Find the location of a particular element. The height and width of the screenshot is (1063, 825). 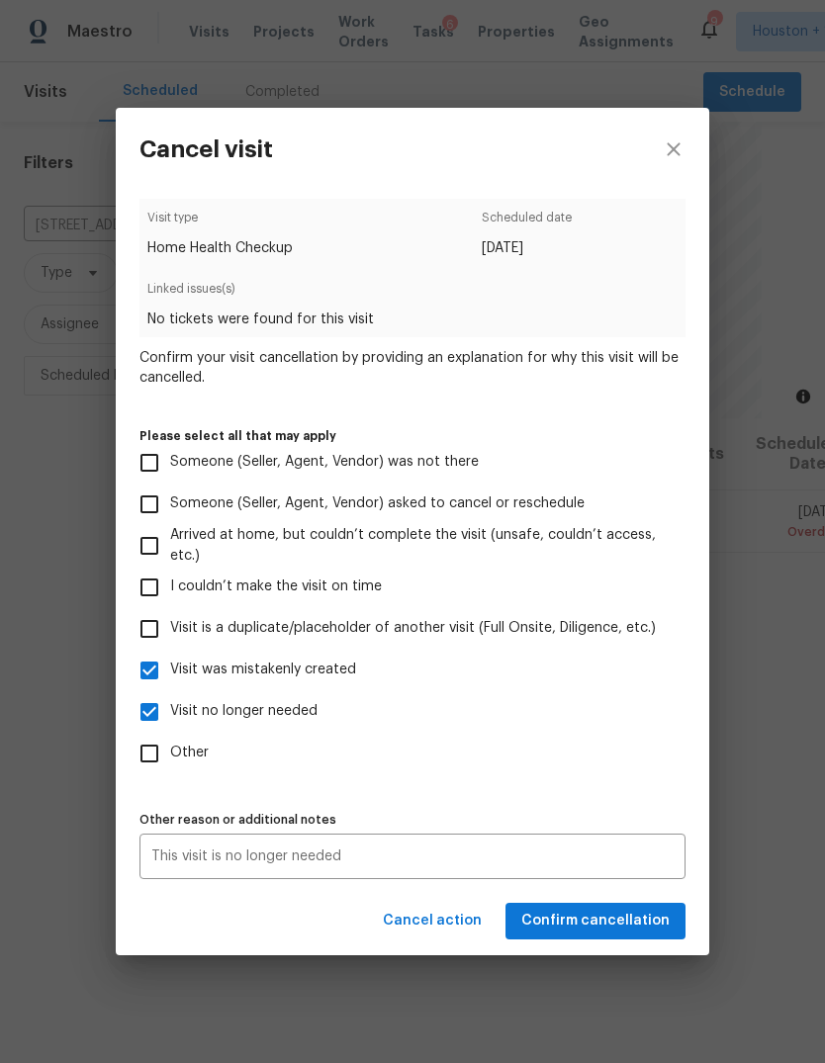

label: Please select all that may apply is located at coordinates (412, 436).